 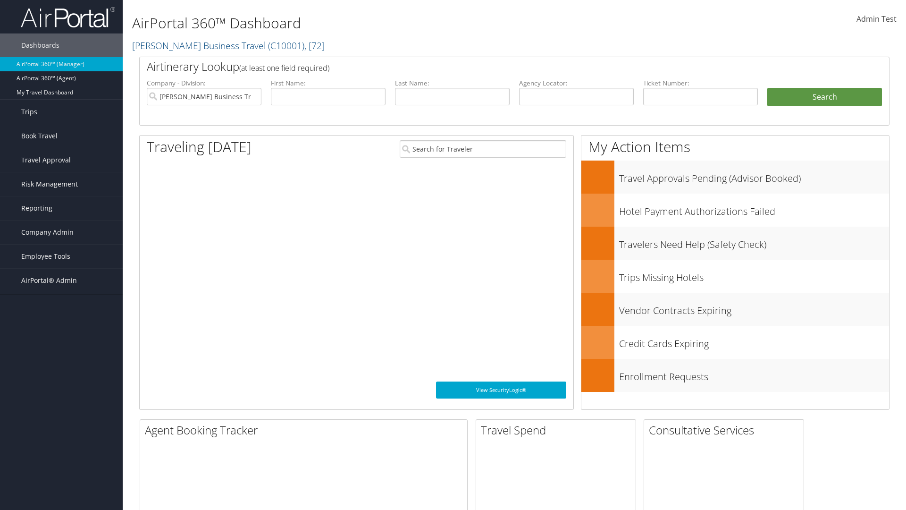 I want to click on a: Admin Test, so click(x=876, y=19).